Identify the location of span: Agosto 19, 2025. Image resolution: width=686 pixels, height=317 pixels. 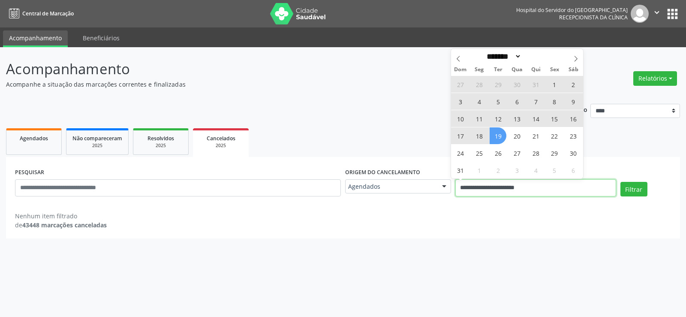
(498, 135).